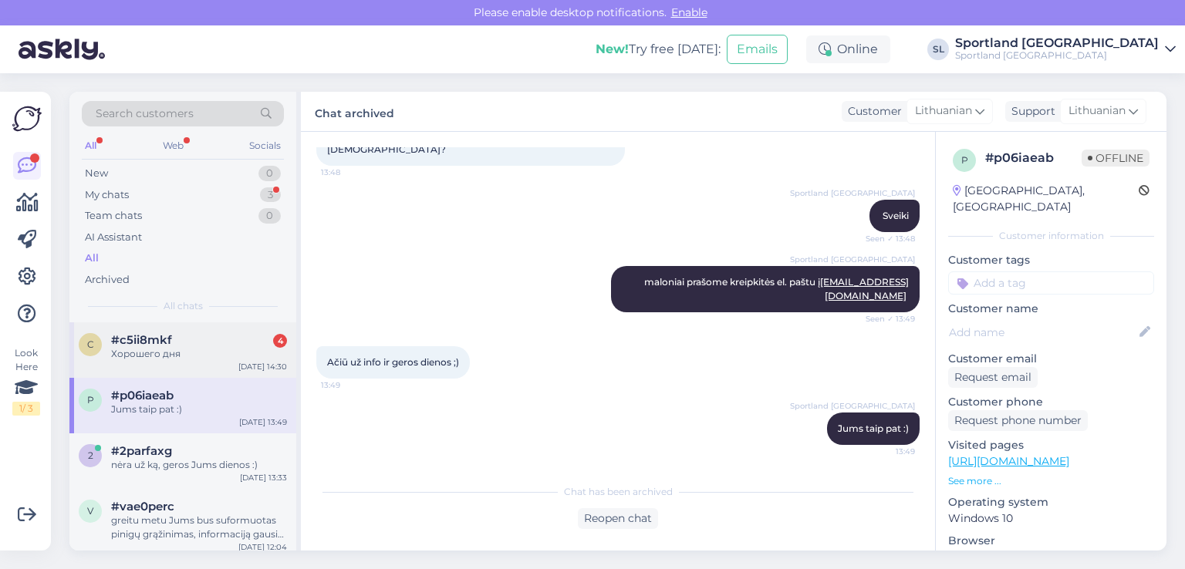 The image size is (1185, 569). Describe the element at coordinates (1018, 421) in the screenshot. I see `div: Request phone number` at that location.